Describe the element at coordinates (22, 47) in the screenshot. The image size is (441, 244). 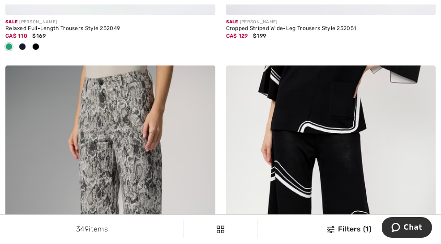
I see `div: Midnight Blue` at that location.